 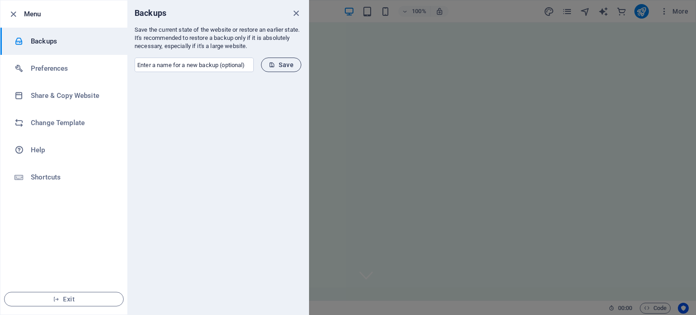 What do you see at coordinates (72, 150) in the screenshot?
I see `h6: Help` at bounding box center [72, 150].